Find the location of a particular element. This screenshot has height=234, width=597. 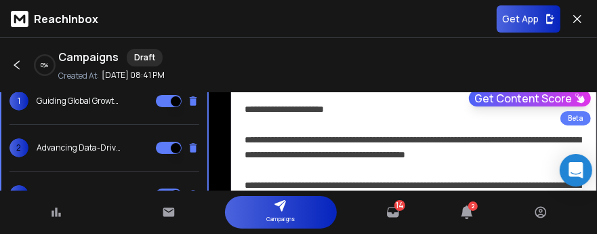

p: Campaigns is located at coordinates (280, 219).